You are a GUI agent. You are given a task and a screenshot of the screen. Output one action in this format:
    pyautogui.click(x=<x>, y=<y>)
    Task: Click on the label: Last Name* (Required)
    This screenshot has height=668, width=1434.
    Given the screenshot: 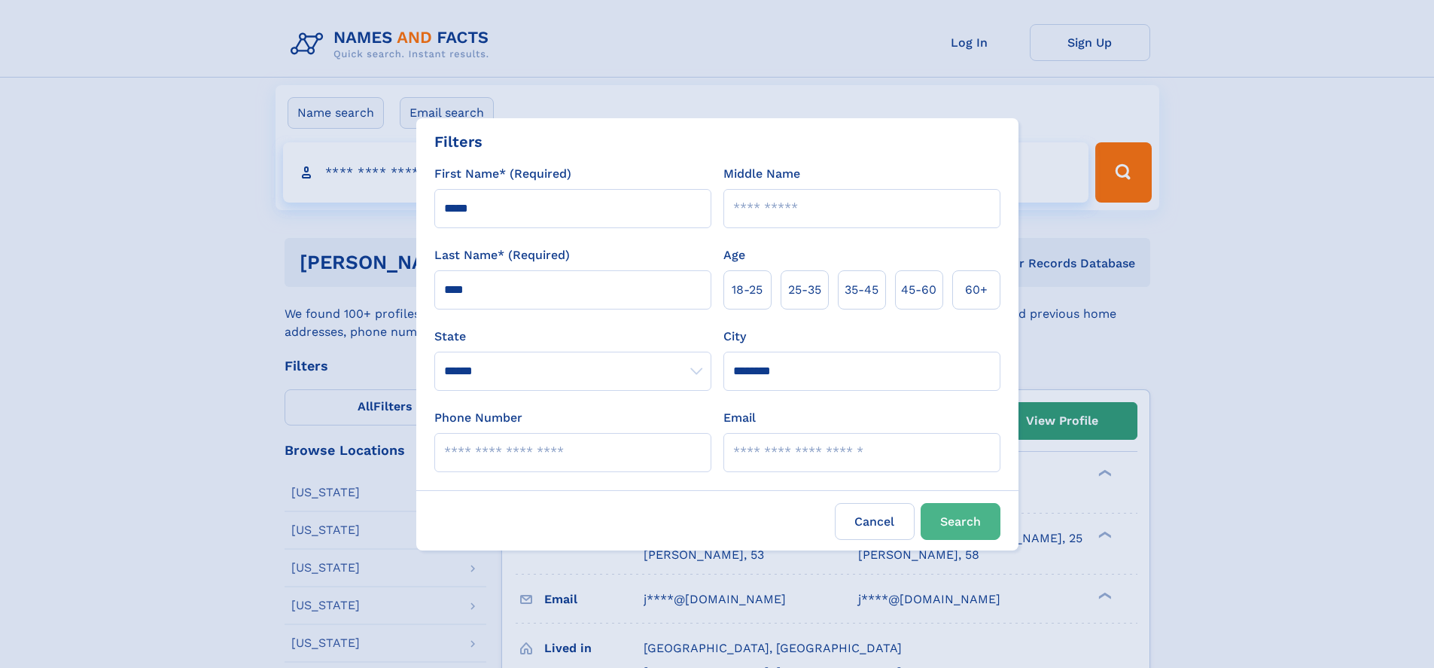 What is the action you would take?
    pyautogui.click(x=502, y=255)
    